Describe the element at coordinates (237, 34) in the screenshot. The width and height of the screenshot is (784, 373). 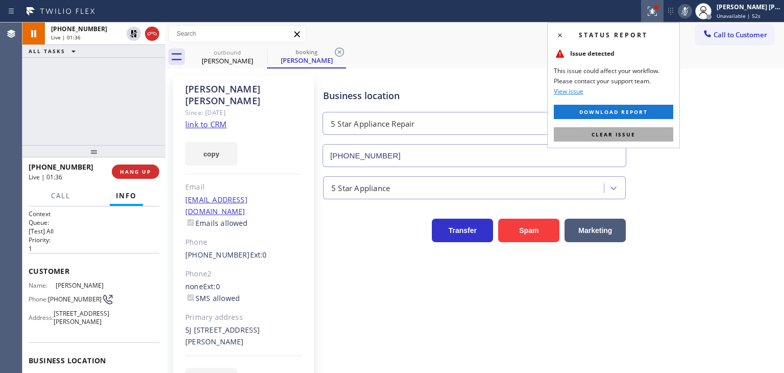
I see `input: Search` at that location.